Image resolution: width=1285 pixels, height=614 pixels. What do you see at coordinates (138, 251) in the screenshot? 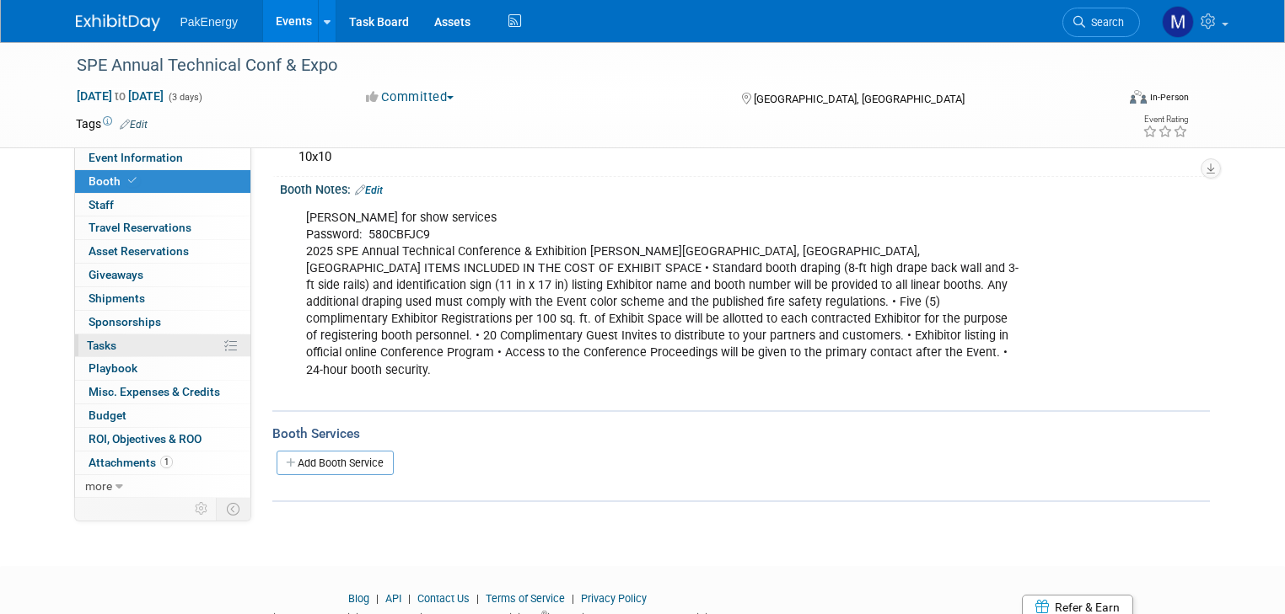
I see `span: Asset Reservations` at bounding box center [138, 251].